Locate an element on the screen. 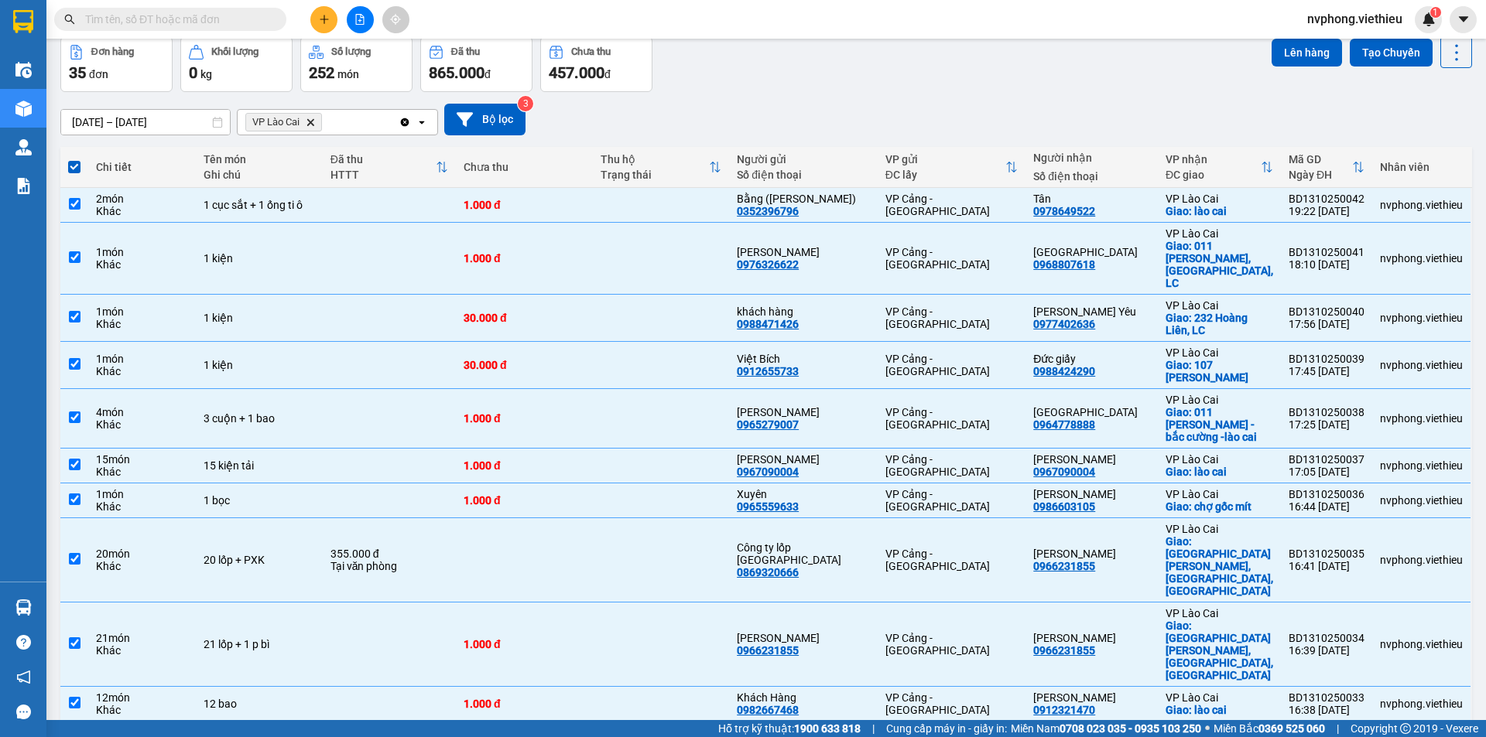 The width and height of the screenshot is (1486, 737). button: Đơn hàng35đơn is located at coordinates (116, 64).